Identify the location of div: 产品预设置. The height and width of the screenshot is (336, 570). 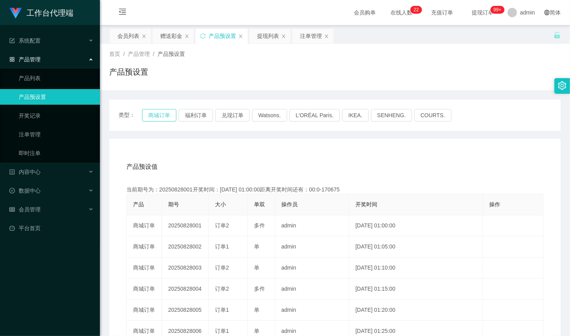
(222, 36).